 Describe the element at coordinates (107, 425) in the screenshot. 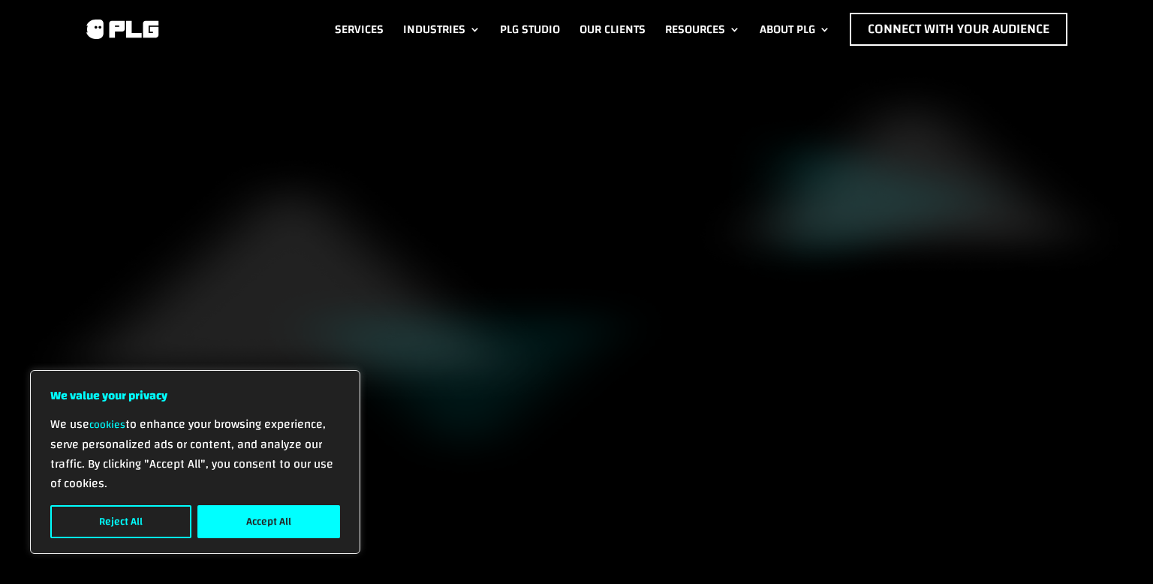

I see `a: cookies` at that location.